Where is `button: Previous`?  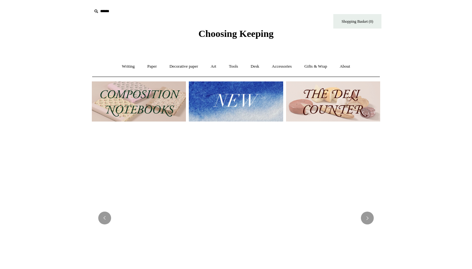 button: Previous is located at coordinates (105, 218).